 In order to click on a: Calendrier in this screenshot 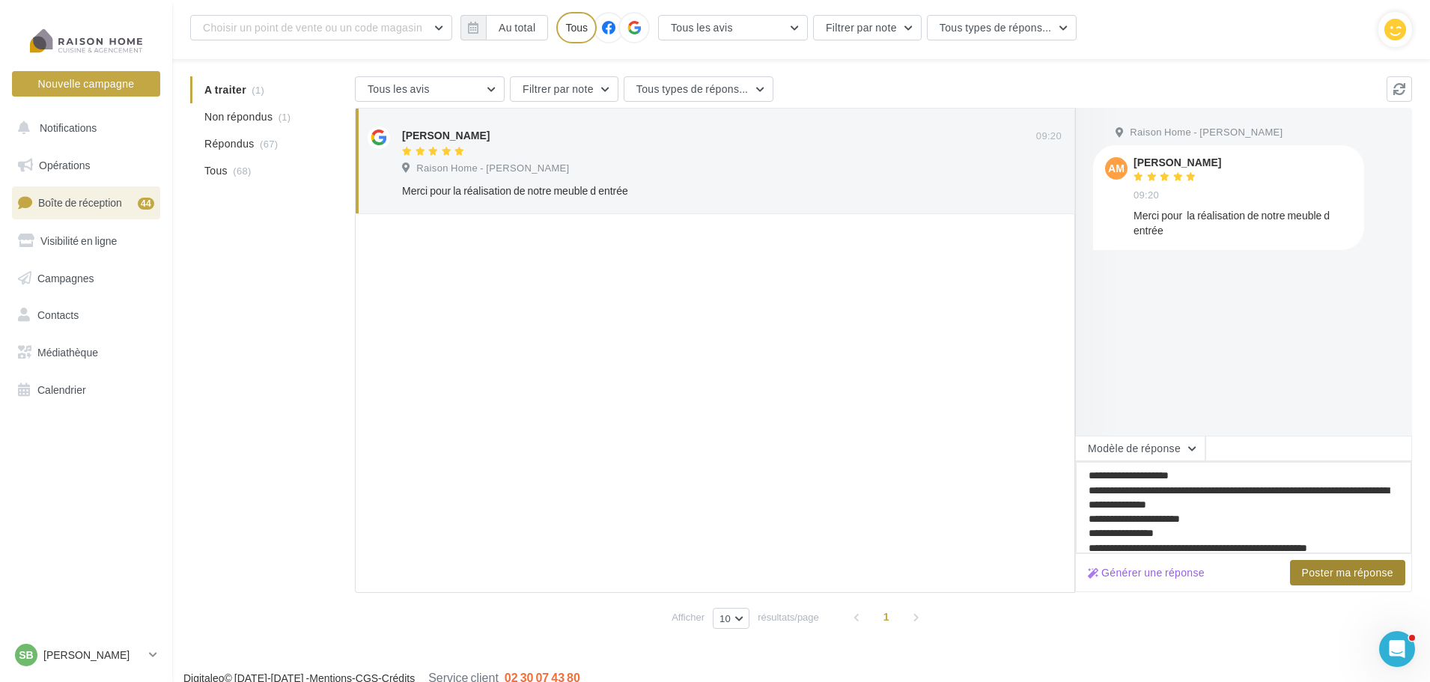, I will do `click(86, 390)`.